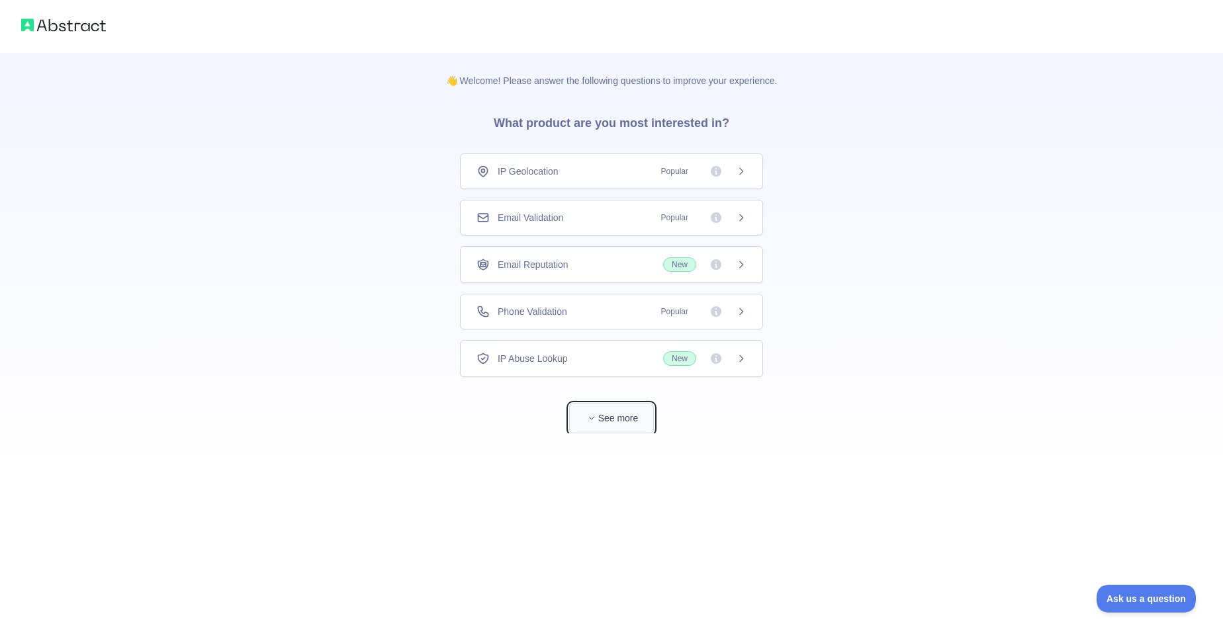  Describe the element at coordinates (611, 70) in the screenshot. I see `p: 👋 Welcome! Please answer the following questions to improve your experience.` at that location.